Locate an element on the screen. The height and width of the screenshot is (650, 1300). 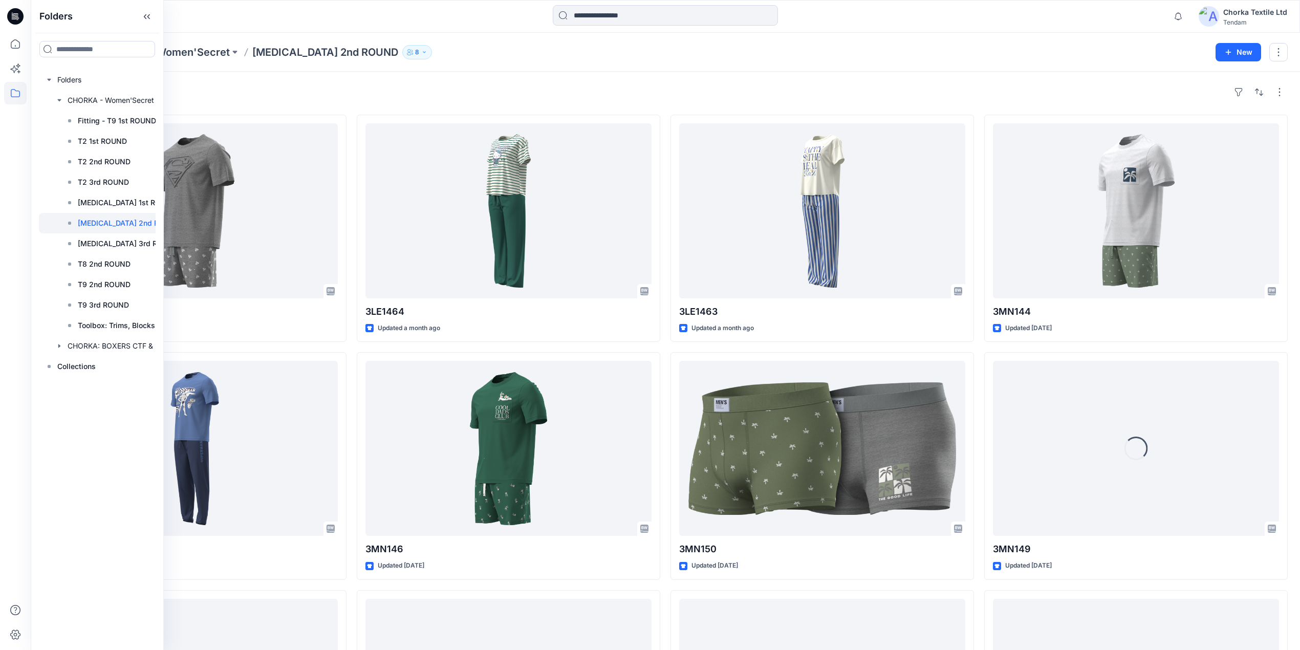
p: 3MN142 is located at coordinates (195, 549).